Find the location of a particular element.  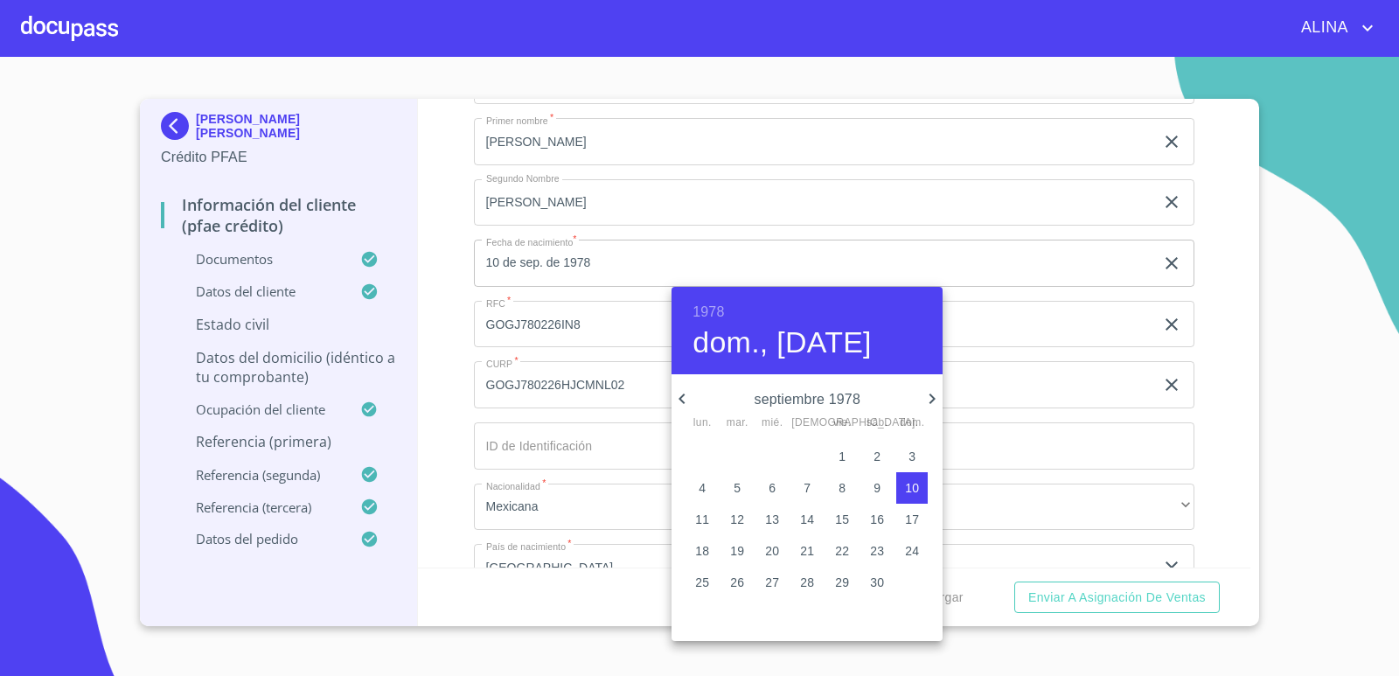

span: vie. is located at coordinates (842, 423).